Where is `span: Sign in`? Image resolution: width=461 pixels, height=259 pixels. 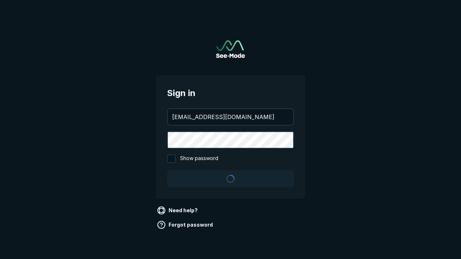 span: Sign in is located at coordinates (230, 93).